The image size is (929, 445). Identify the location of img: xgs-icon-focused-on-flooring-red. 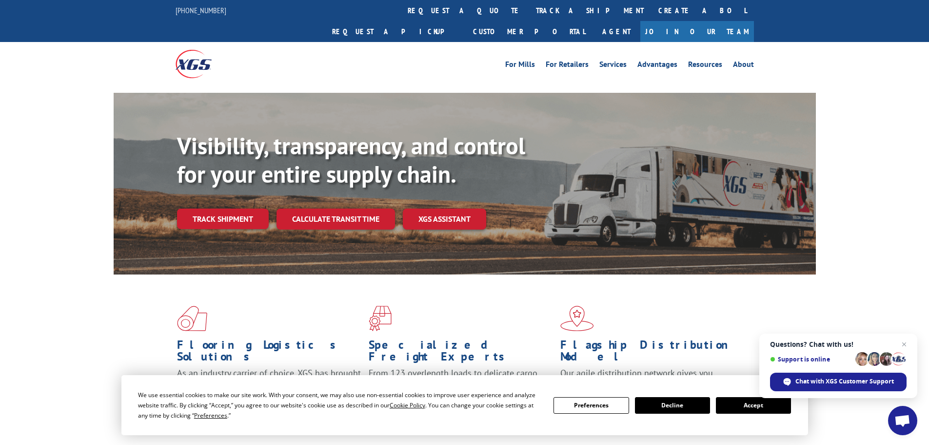
(380, 318).